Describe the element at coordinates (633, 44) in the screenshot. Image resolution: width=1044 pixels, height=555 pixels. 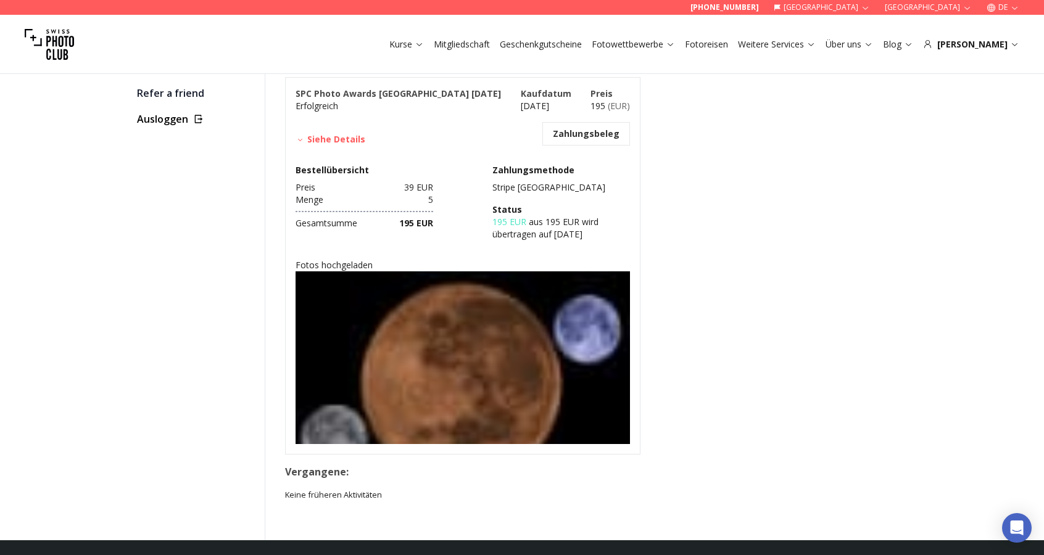
I see `a: Fotowettbewerbe` at that location.